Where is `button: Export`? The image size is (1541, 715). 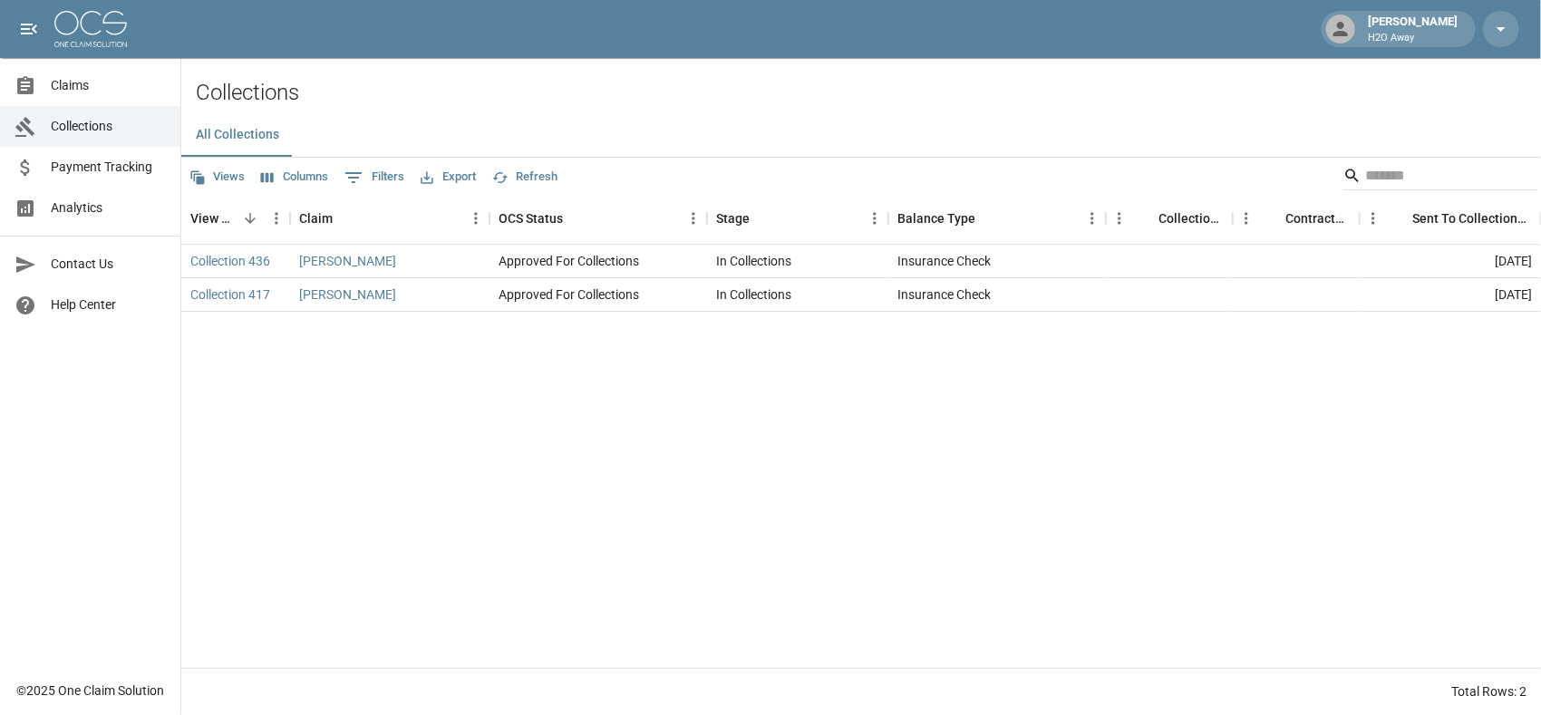
button: Export is located at coordinates (448, 177).